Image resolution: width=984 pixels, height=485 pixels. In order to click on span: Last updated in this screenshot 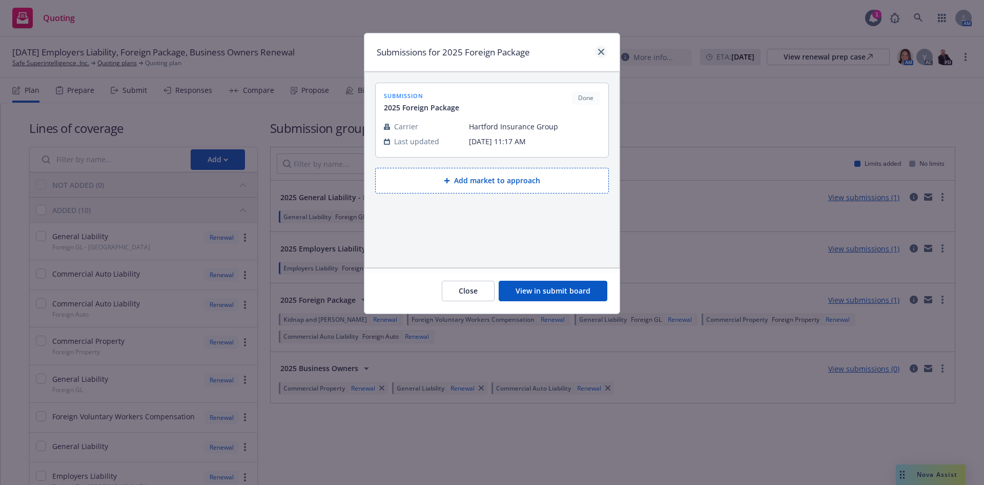, I will do `click(417, 141)`.